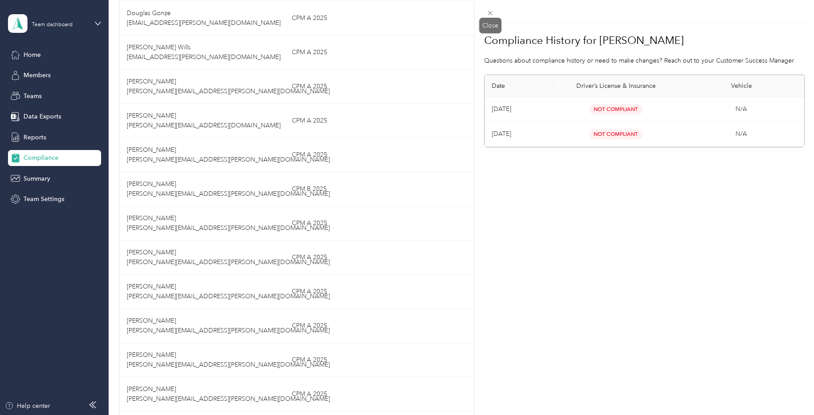  I want to click on th: Vehicle, so click(742, 86).